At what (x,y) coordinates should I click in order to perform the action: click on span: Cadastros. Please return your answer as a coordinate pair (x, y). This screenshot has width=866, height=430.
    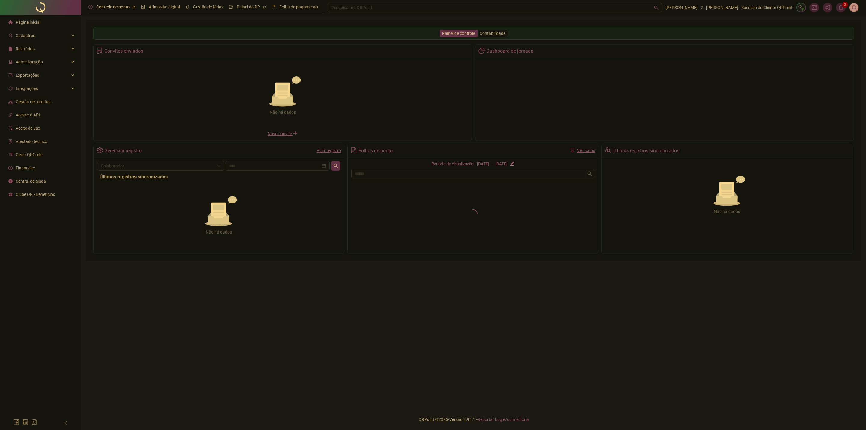
    Looking at the image, I should click on (25, 35).